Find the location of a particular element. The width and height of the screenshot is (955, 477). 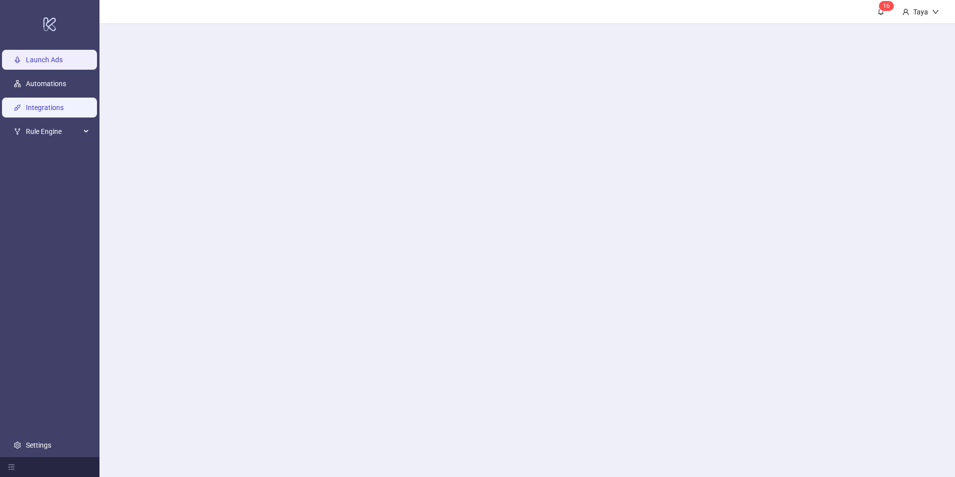

span: menu-fold is located at coordinates (11, 467).